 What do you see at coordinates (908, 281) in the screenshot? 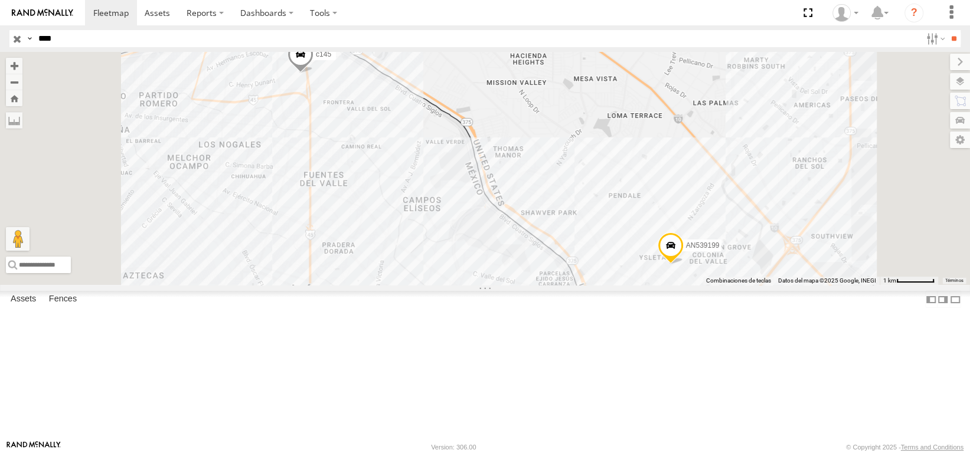
I see `button: Escala del mapa: 1 km por 61 píxeles` at bounding box center [908, 281].